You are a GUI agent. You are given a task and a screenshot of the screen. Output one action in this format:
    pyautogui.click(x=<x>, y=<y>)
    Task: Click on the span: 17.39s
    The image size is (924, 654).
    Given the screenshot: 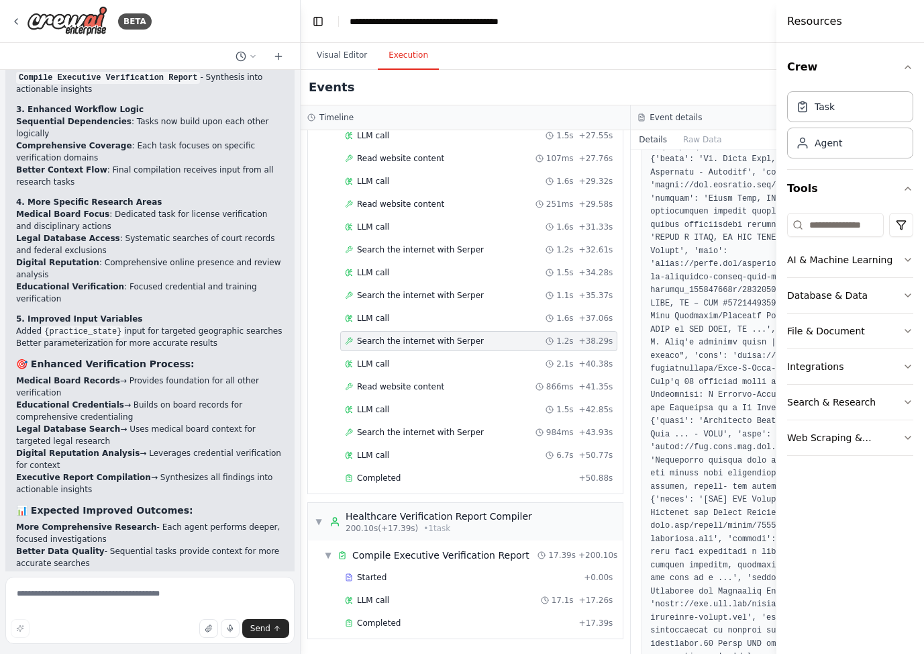 What is the action you would take?
    pyautogui.click(x=562, y=555)
    